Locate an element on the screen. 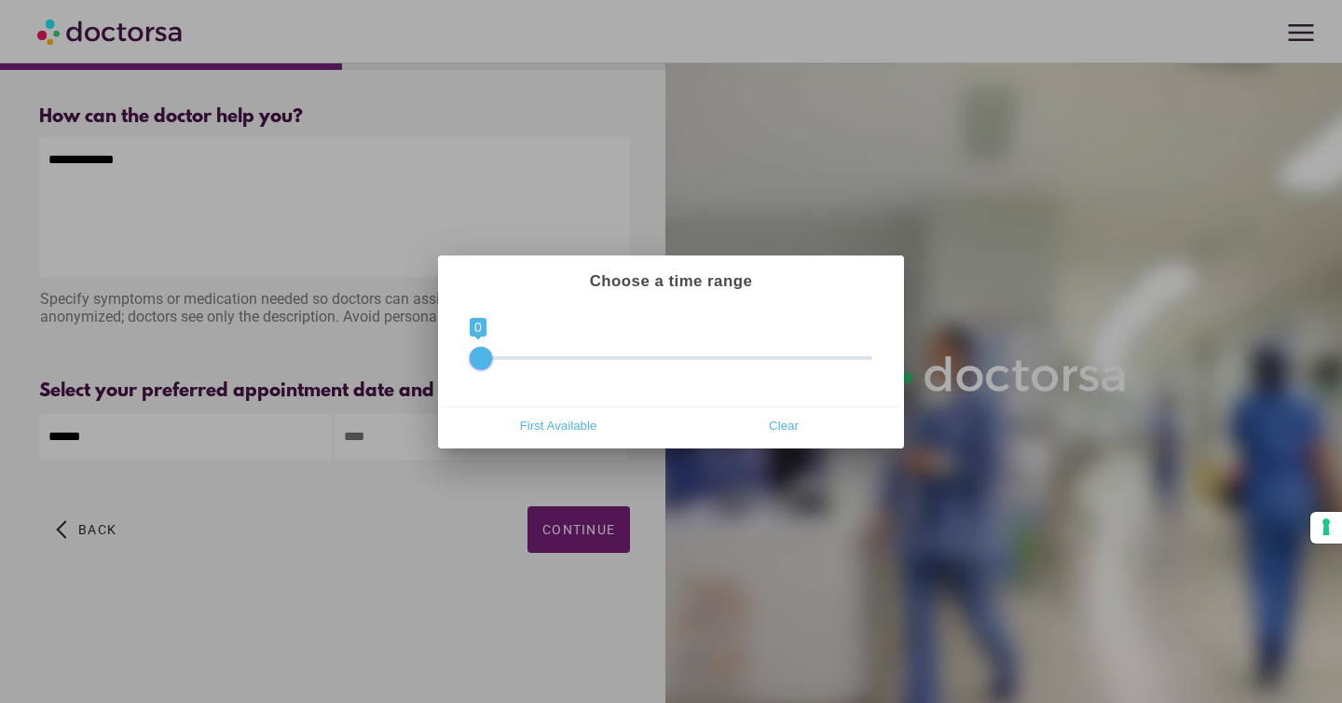  span: First Available is located at coordinates (558, 426).